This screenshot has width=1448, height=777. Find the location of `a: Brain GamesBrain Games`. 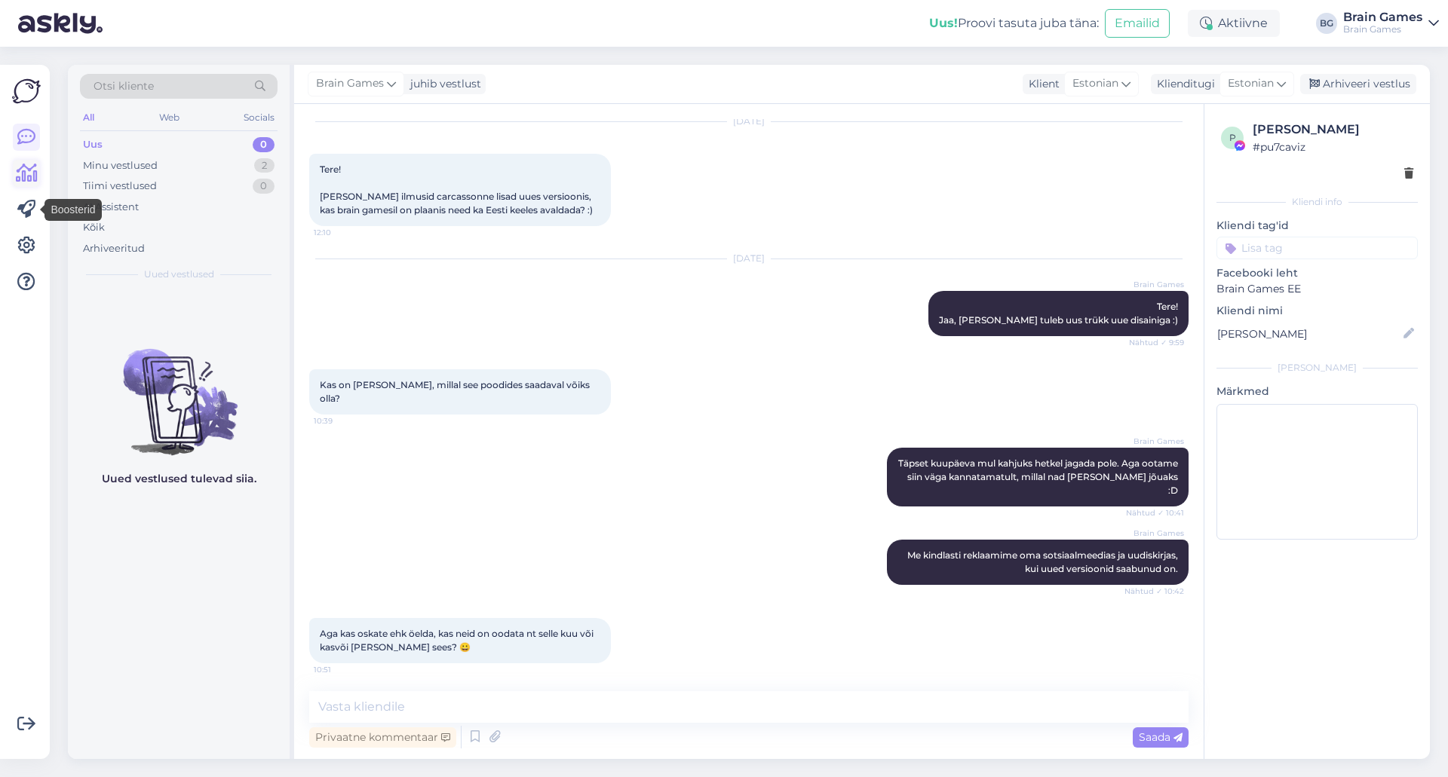

a: Brain GamesBrain Games is located at coordinates (1390, 23).